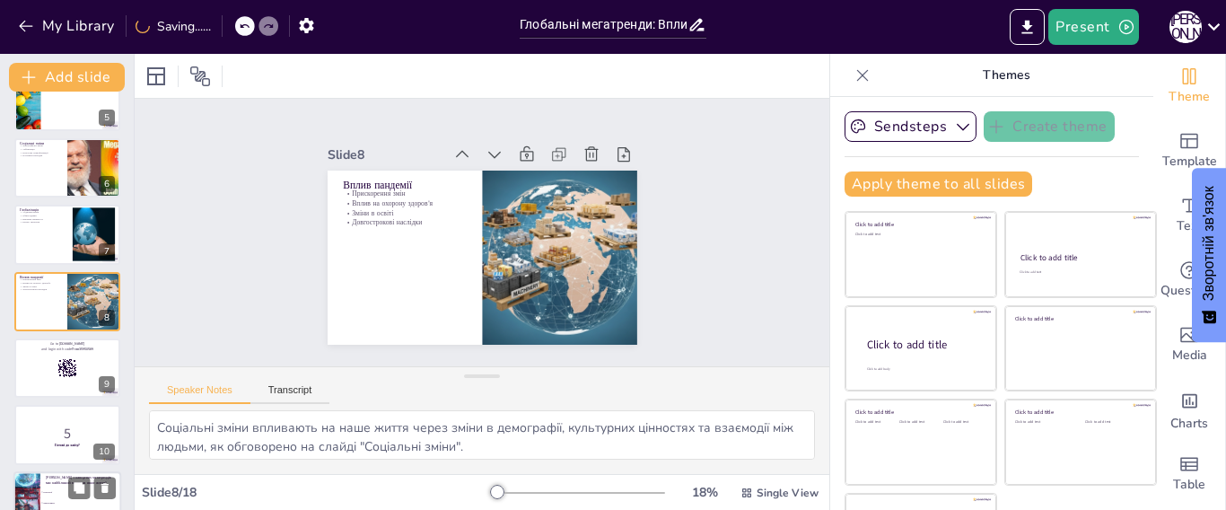 This screenshot has width=1226, height=510. What do you see at coordinates (317, 492) in the screenshot?
I see `div: Slide 8 / 18` at bounding box center [317, 492].